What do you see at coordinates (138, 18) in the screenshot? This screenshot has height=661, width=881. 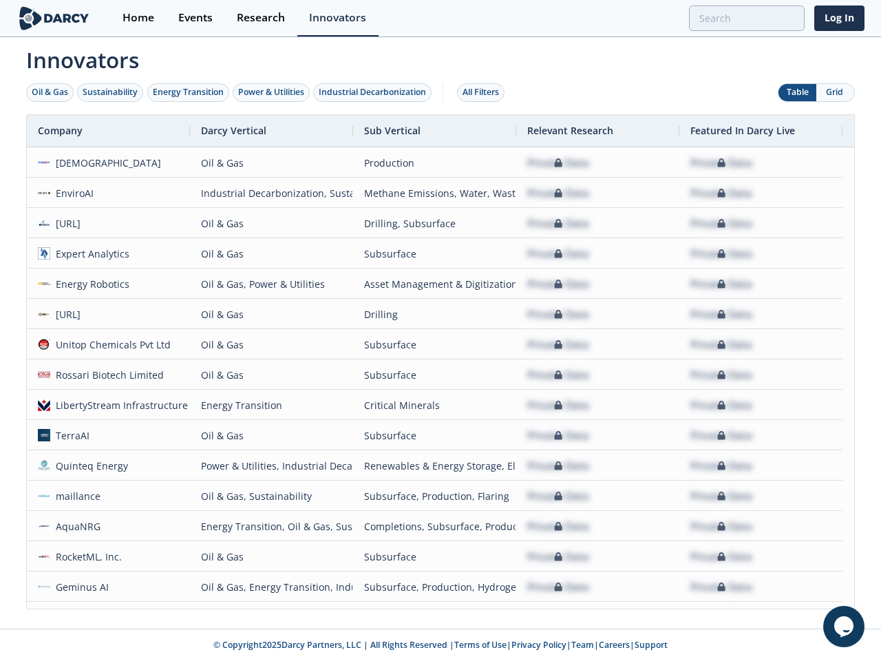 I see `div: Home` at bounding box center [138, 18].